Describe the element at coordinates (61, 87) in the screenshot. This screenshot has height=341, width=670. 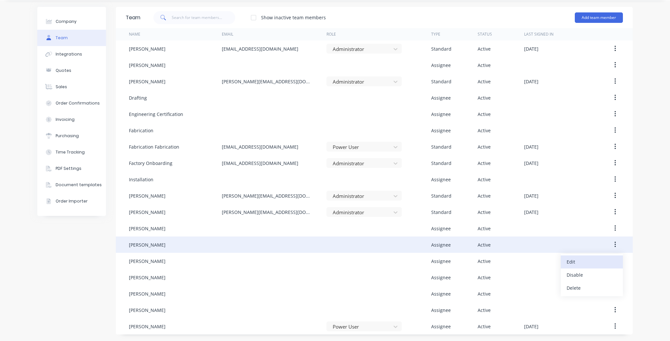
I see `div: Sales` at that location.